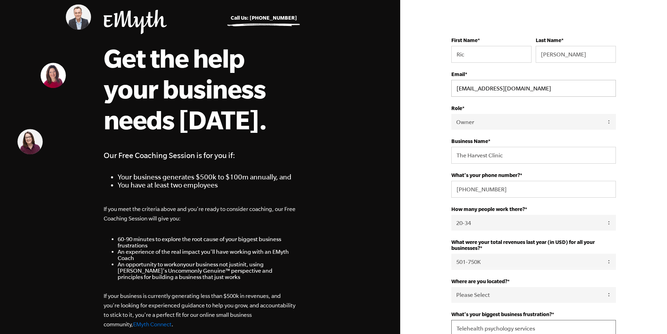 The height and width of the screenshot is (334, 667). I want to click on li: Your business generates $500k to $100m annually, and, so click(207, 177).